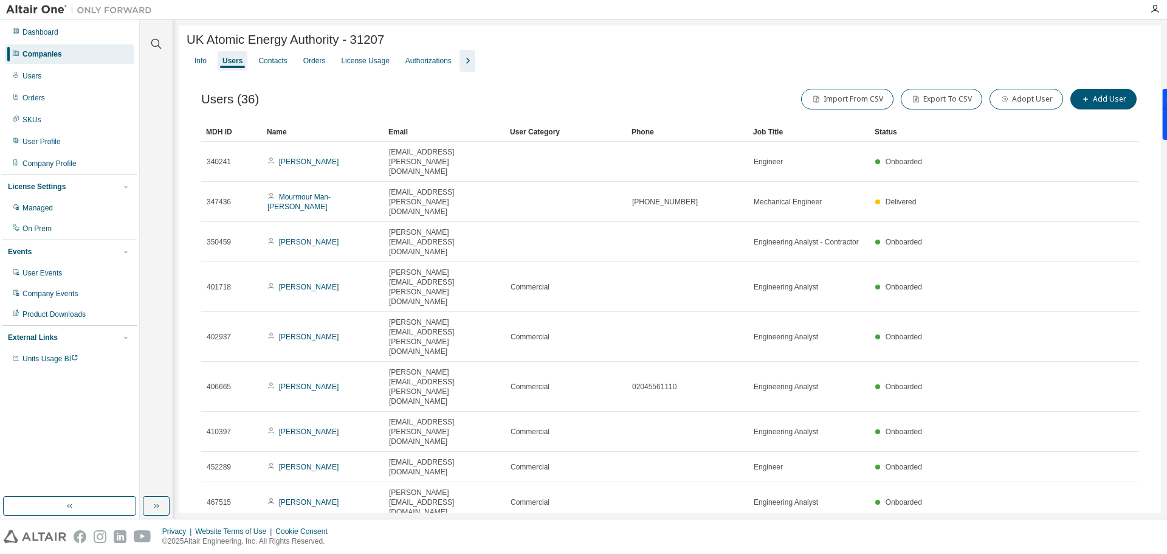  I want to click on span: 347436, so click(219, 202).